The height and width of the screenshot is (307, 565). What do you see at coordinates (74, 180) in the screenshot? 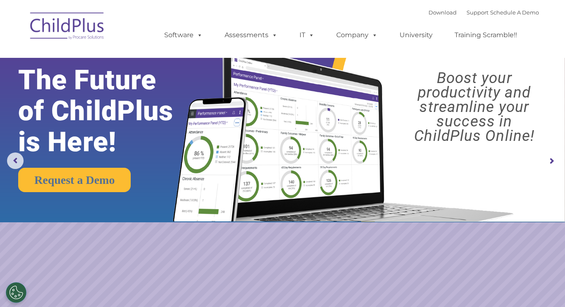
I see `a: Request a Demo` at bounding box center [74, 180].